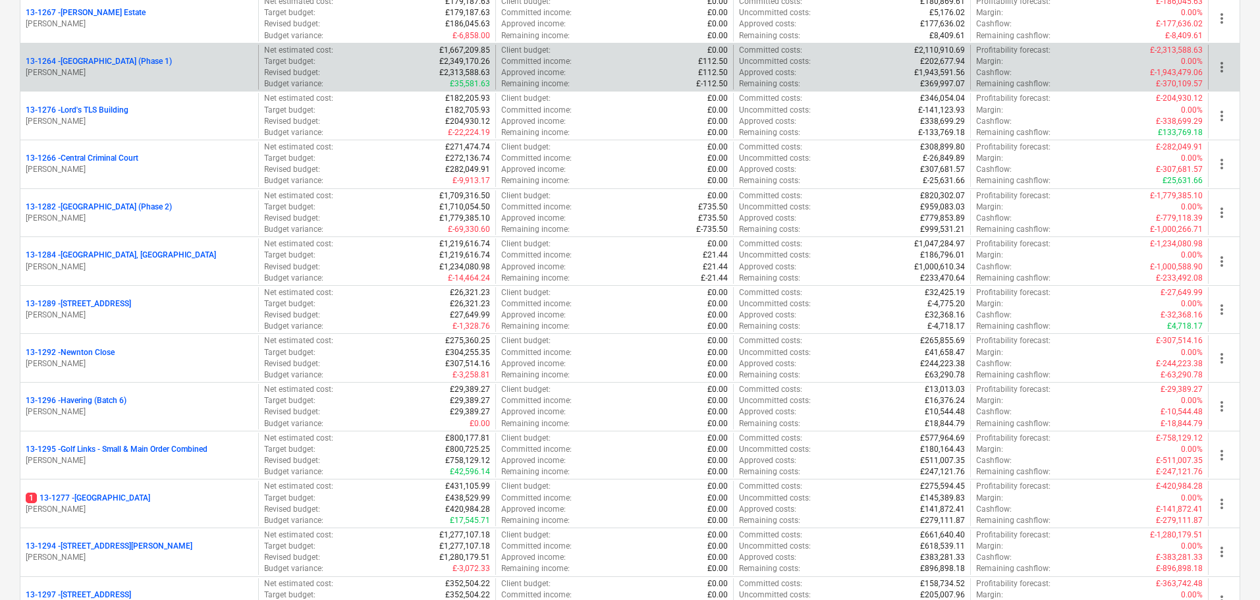 The width and height of the screenshot is (1260, 600). Describe the element at coordinates (944, 352) in the screenshot. I see `p: £41,658.47` at that location.